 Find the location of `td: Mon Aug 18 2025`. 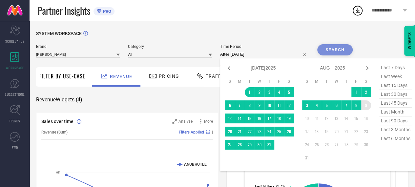

td: Mon Aug 18 2025 is located at coordinates (317, 131).